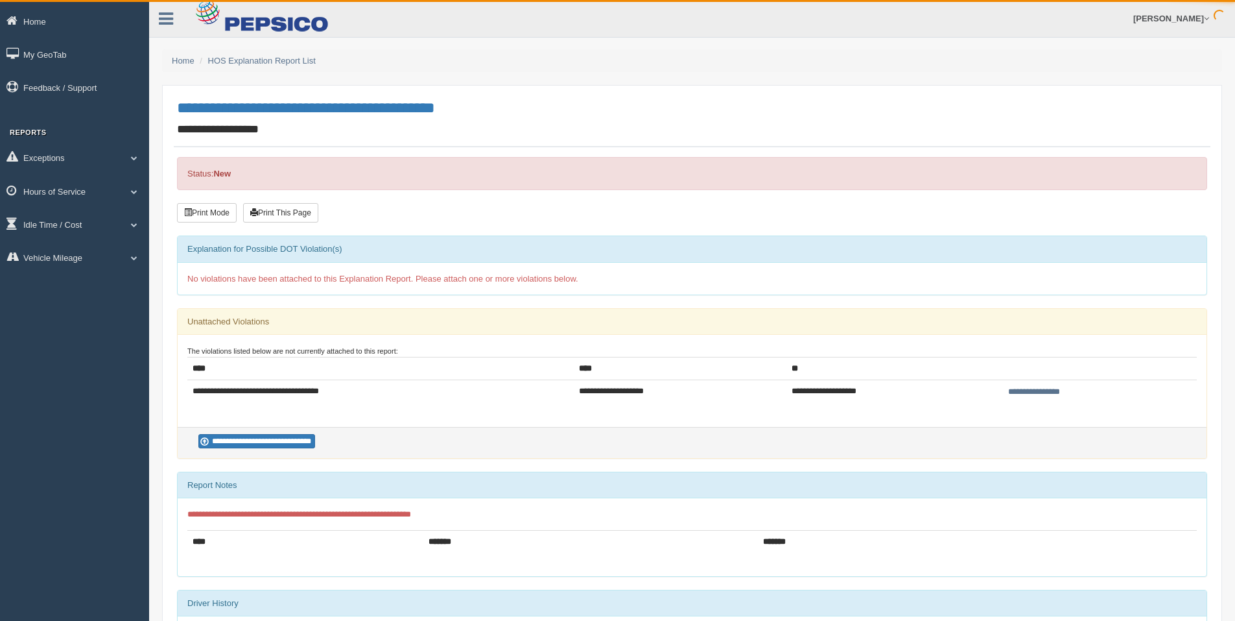  I want to click on a: Home, so click(183, 60).